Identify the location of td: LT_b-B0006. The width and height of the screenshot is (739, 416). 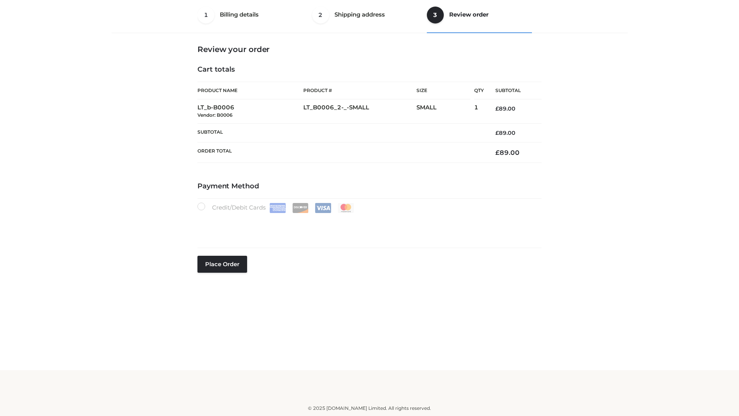
(250, 111).